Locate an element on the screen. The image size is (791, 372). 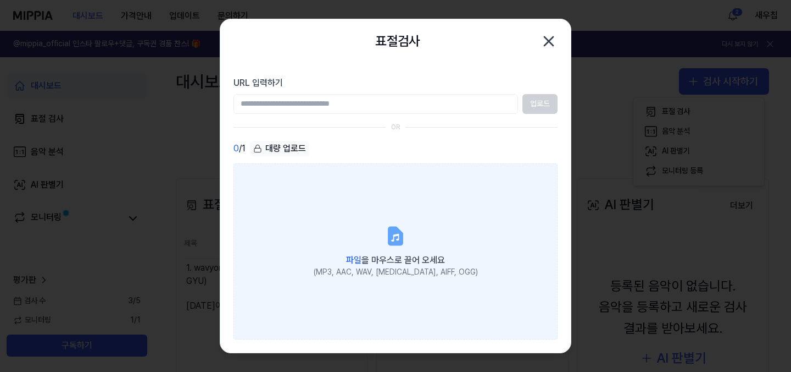
span: 파일 is located at coordinates (354, 259).